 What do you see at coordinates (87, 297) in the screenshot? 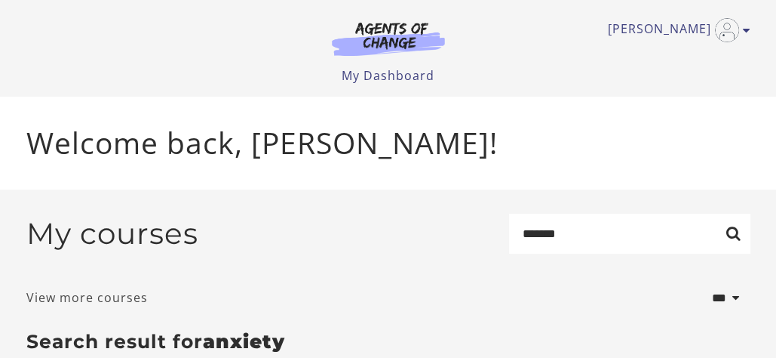
I see `a: View more courses` at bounding box center [87, 297].